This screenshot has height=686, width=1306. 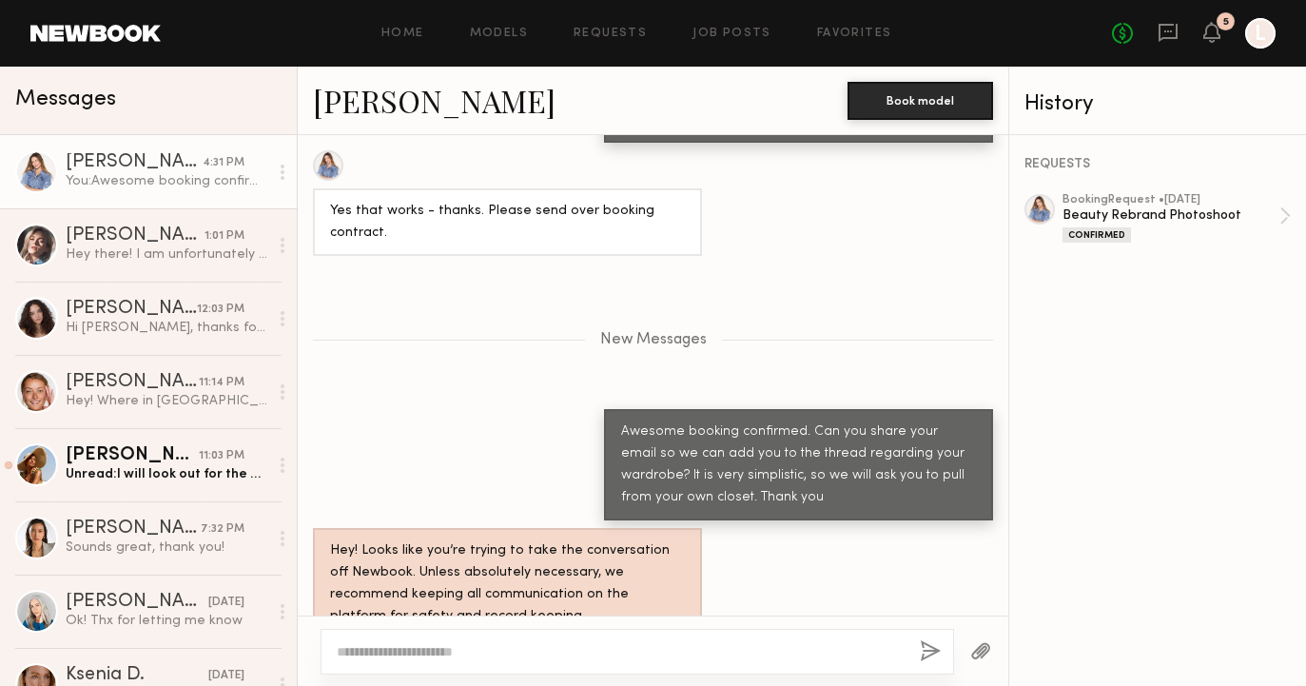 What do you see at coordinates (854, 33) in the screenshot?
I see `a: Favorites` at bounding box center [854, 33].